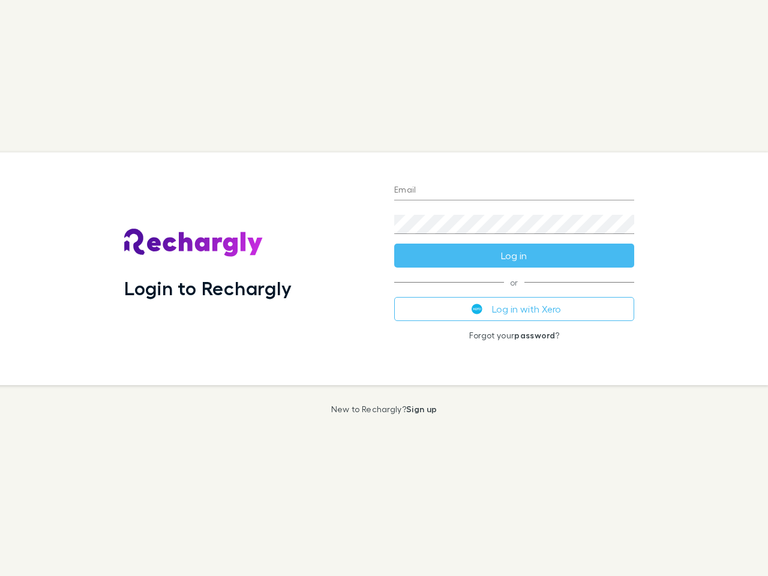  Describe the element at coordinates (514, 282) in the screenshot. I see `span: or` at that location.